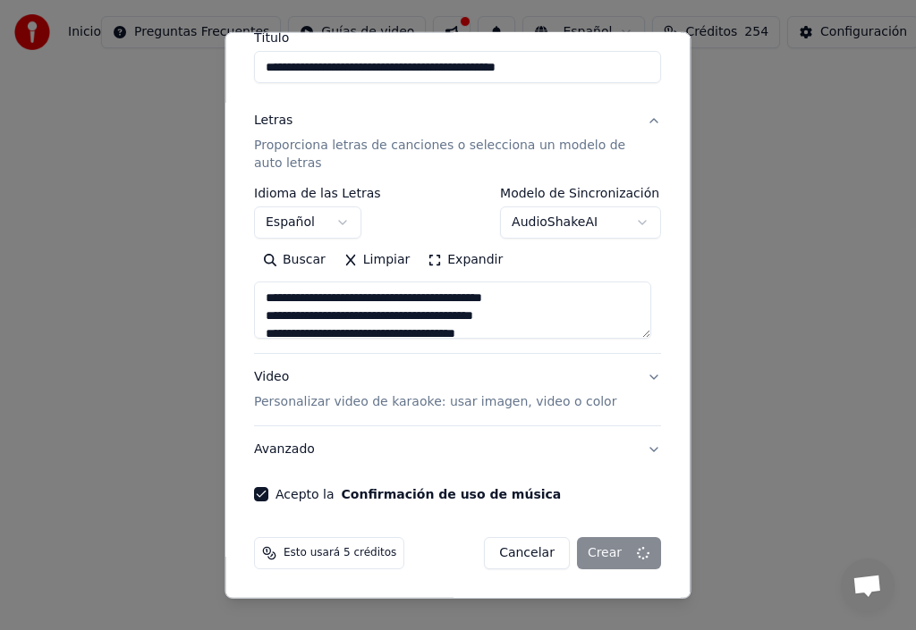  What do you see at coordinates (452, 494) in the screenshot?
I see `button: Acepto la` at bounding box center [452, 494].